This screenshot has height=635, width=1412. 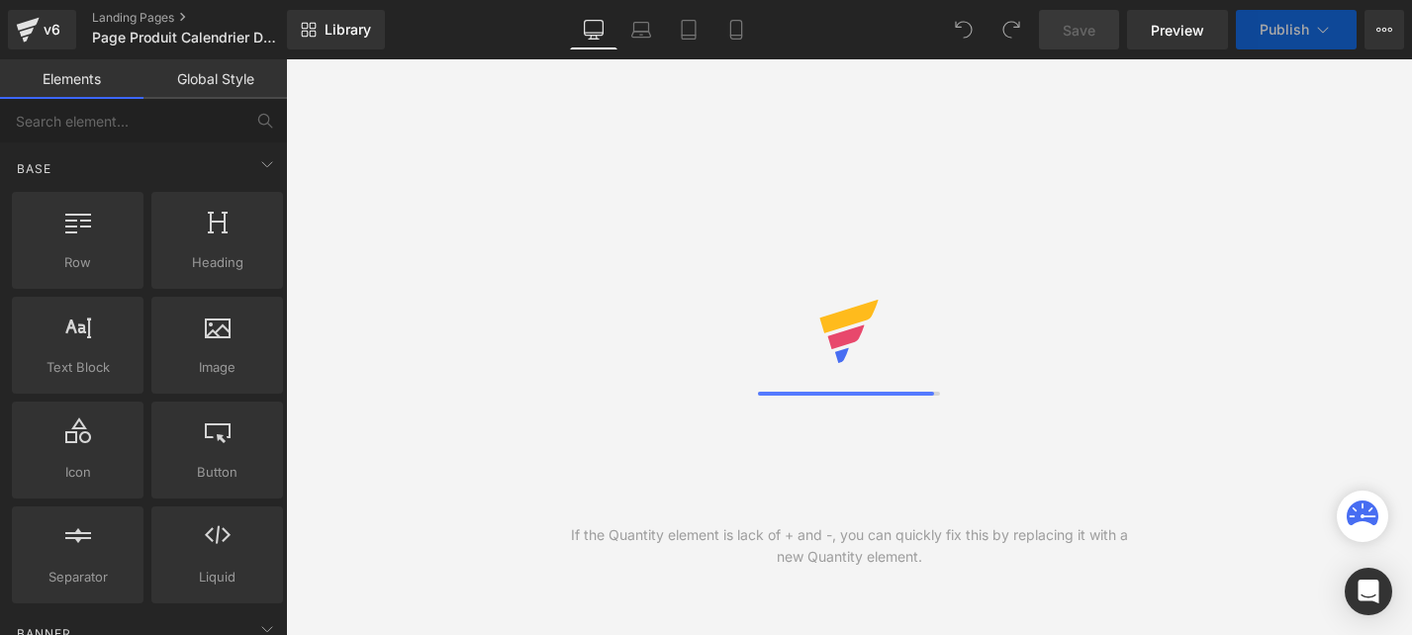 What do you see at coordinates (77, 262) in the screenshot?
I see `span: Row` at bounding box center [77, 262].